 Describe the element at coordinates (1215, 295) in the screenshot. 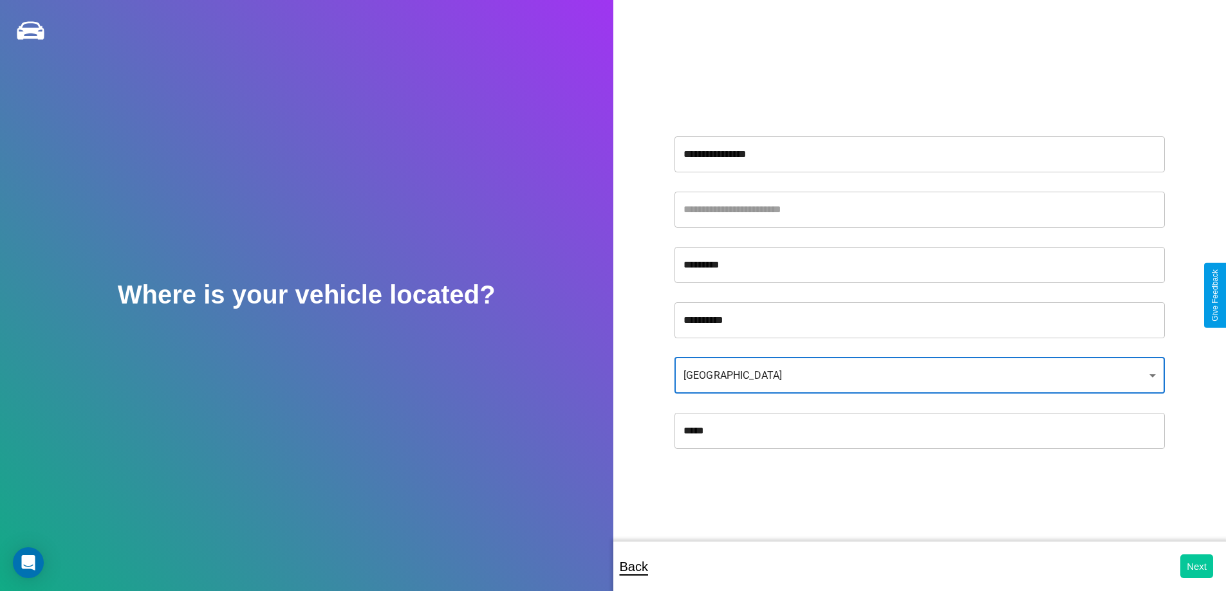

I see `div: Give Feedback` at that location.